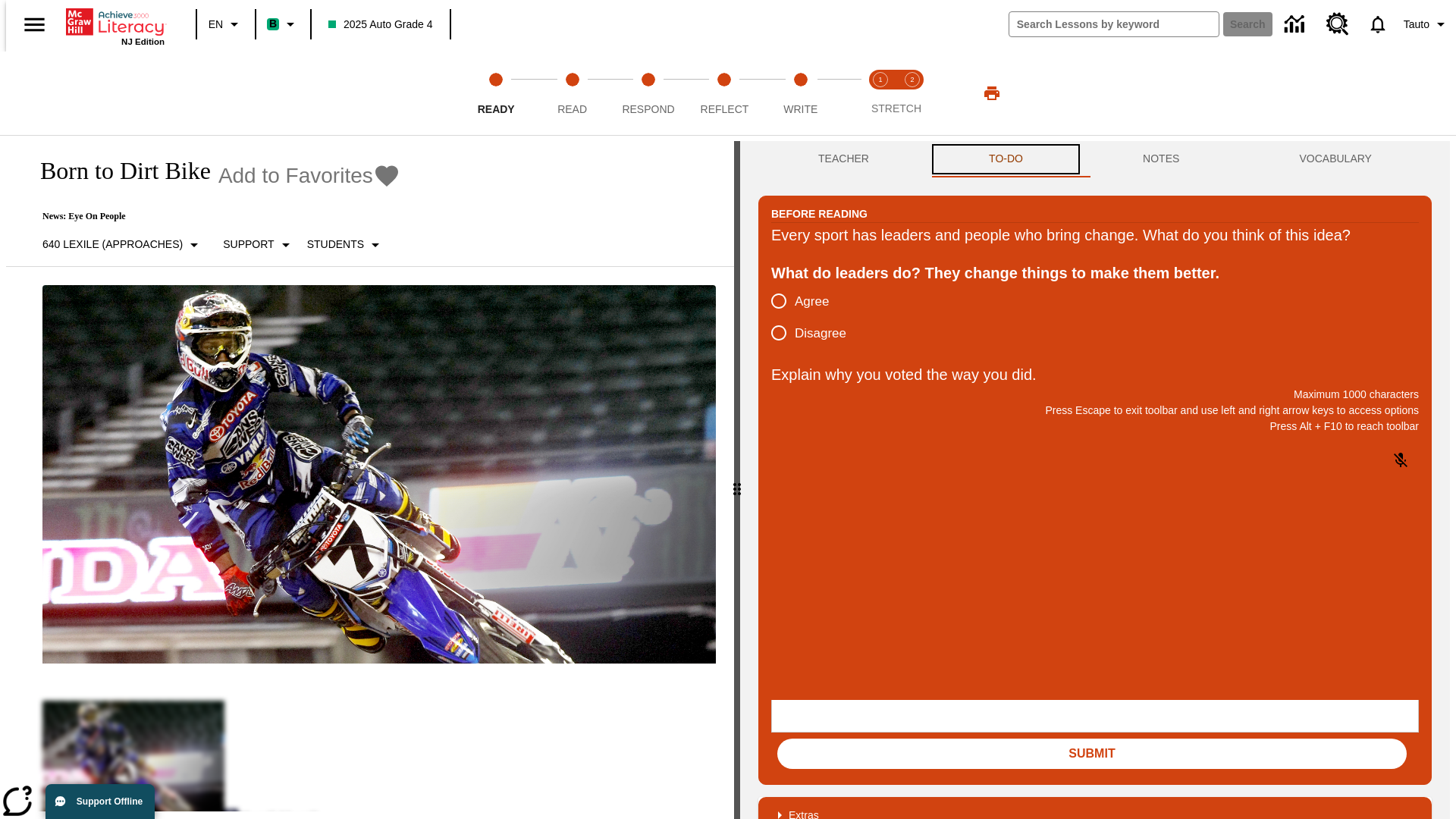 Image resolution: width=1456 pixels, height=819 pixels. What do you see at coordinates (814, 317) in the screenshot?
I see `div: poll` at bounding box center [814, 317].